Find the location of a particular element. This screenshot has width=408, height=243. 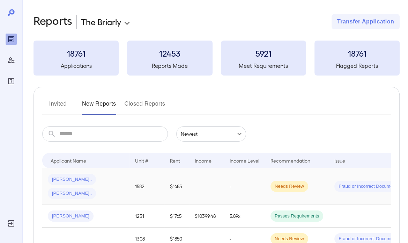

div: Log Out is located at coordinates (11, 223).